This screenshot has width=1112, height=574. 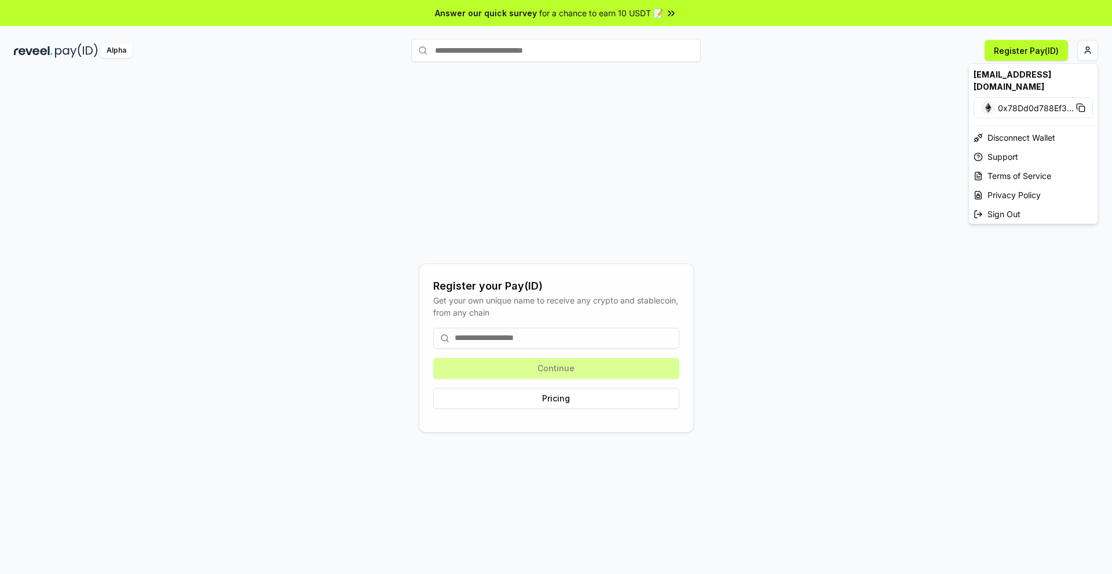 I want to click on img: Ethereum, so click(x=988, y=108).